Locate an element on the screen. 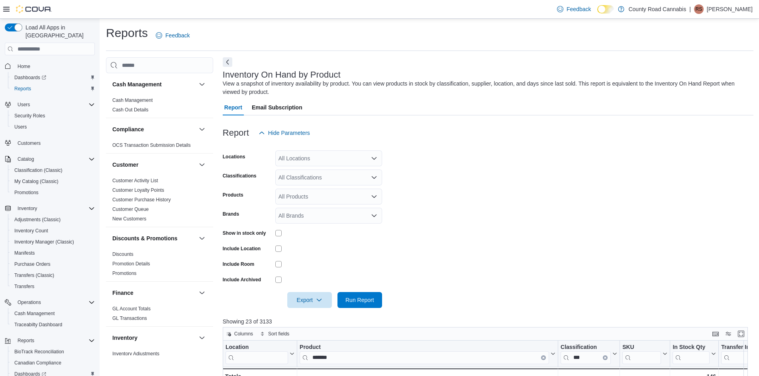 This screenshot has height=376, width=759. h3: Customer is located at coordinates (125, 165).